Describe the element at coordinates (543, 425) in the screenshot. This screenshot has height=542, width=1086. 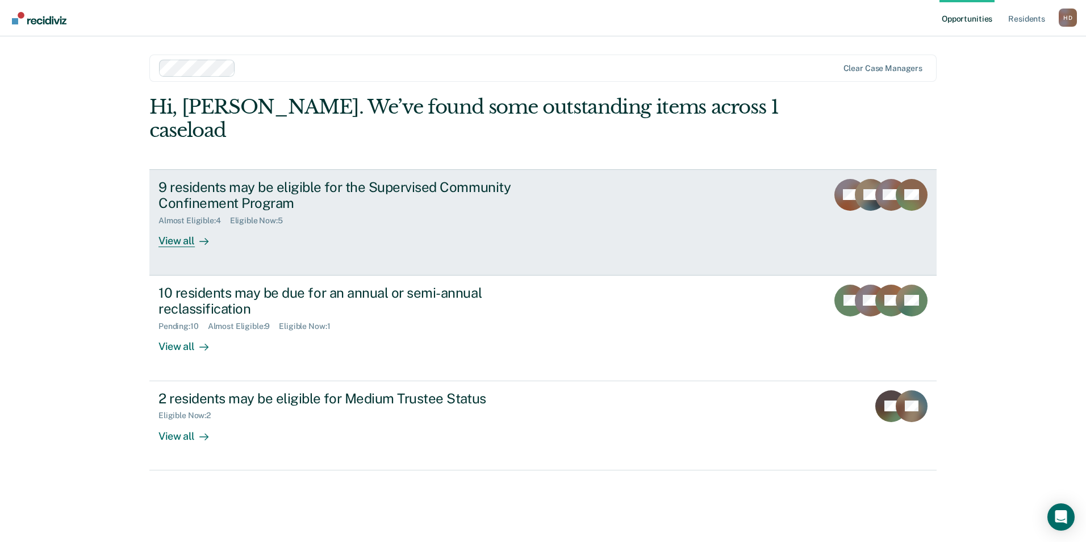
I see `a: 2 residents may be eligible for Medium Trustee StatusEligible Now:2View all` at that location.